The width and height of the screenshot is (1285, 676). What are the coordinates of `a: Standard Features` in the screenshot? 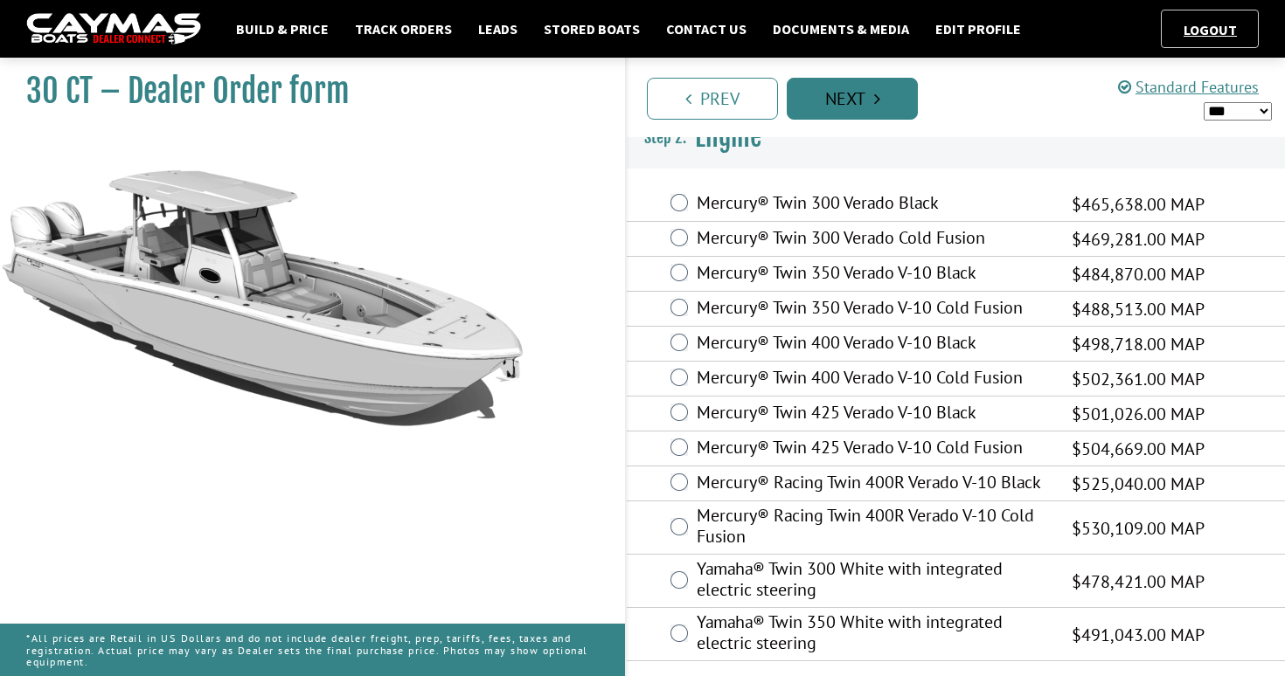 It's located at (1188, 87).